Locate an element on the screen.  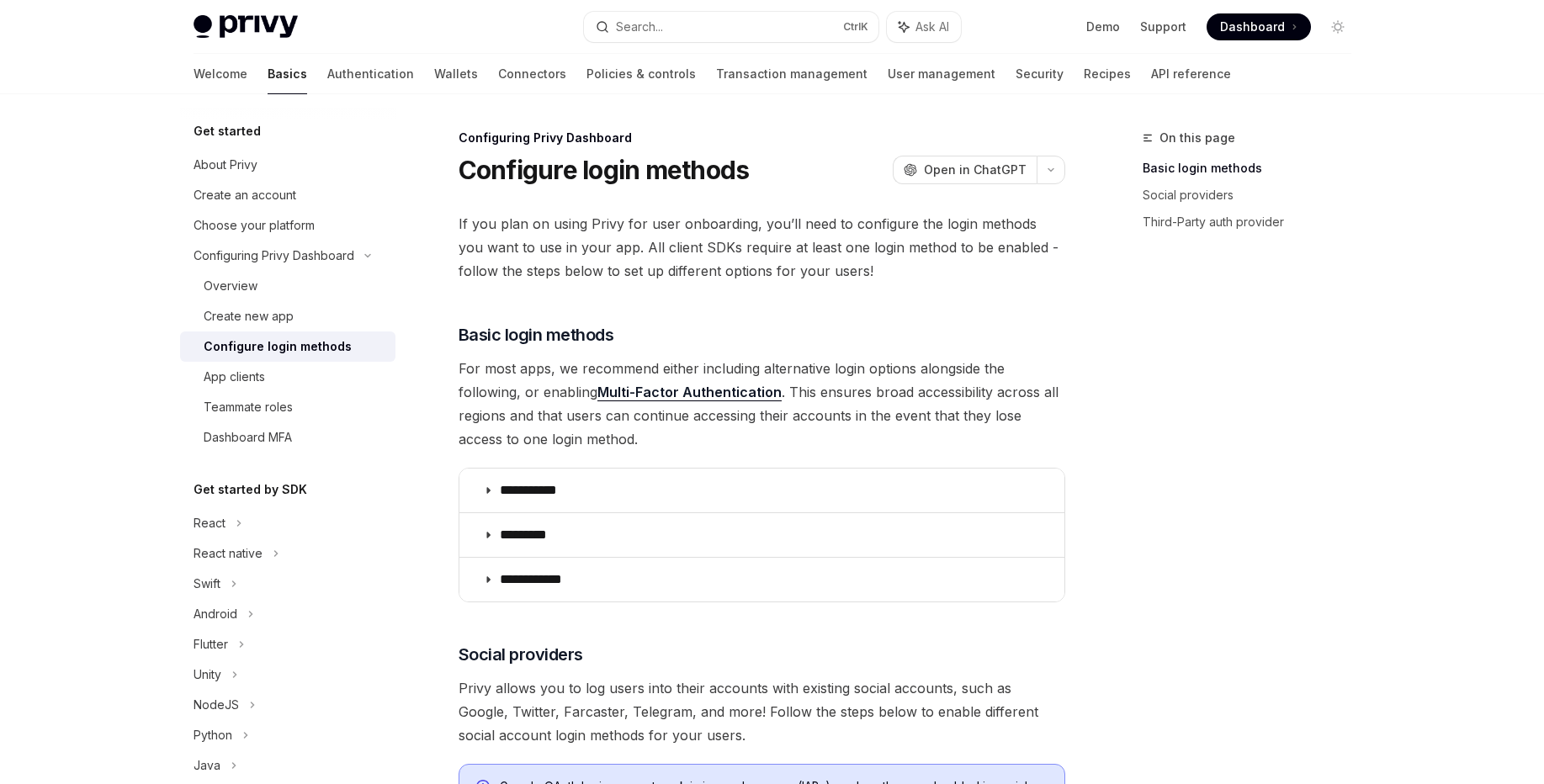
a: Choose your platform is located at coordinates (288, 225).